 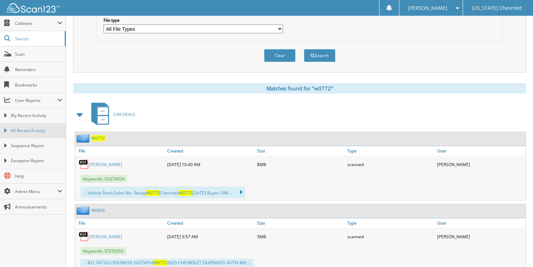 I want to click on span: Keywords: SG374934, so click(x=104, y=178).